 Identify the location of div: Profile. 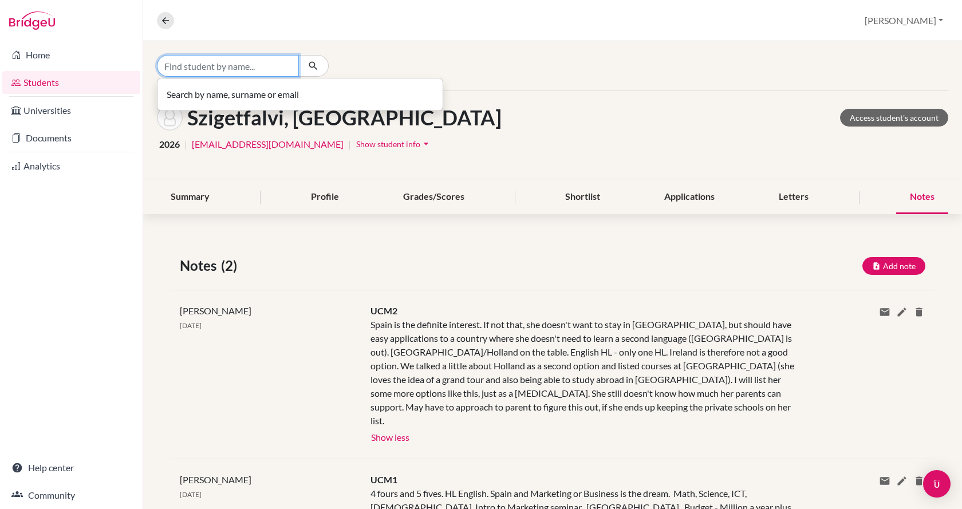
(325, 197).